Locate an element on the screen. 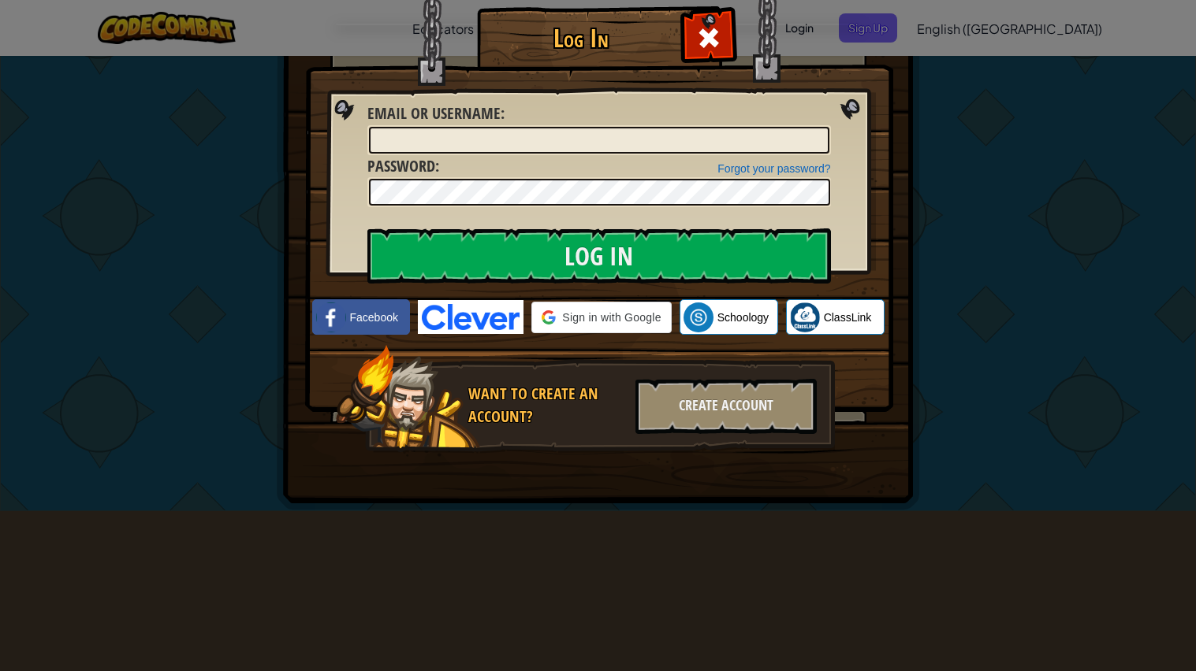 Image resolution: width=1196 pixels, height=671 pixels. div: Create Account is located at coordinates (726, 407).